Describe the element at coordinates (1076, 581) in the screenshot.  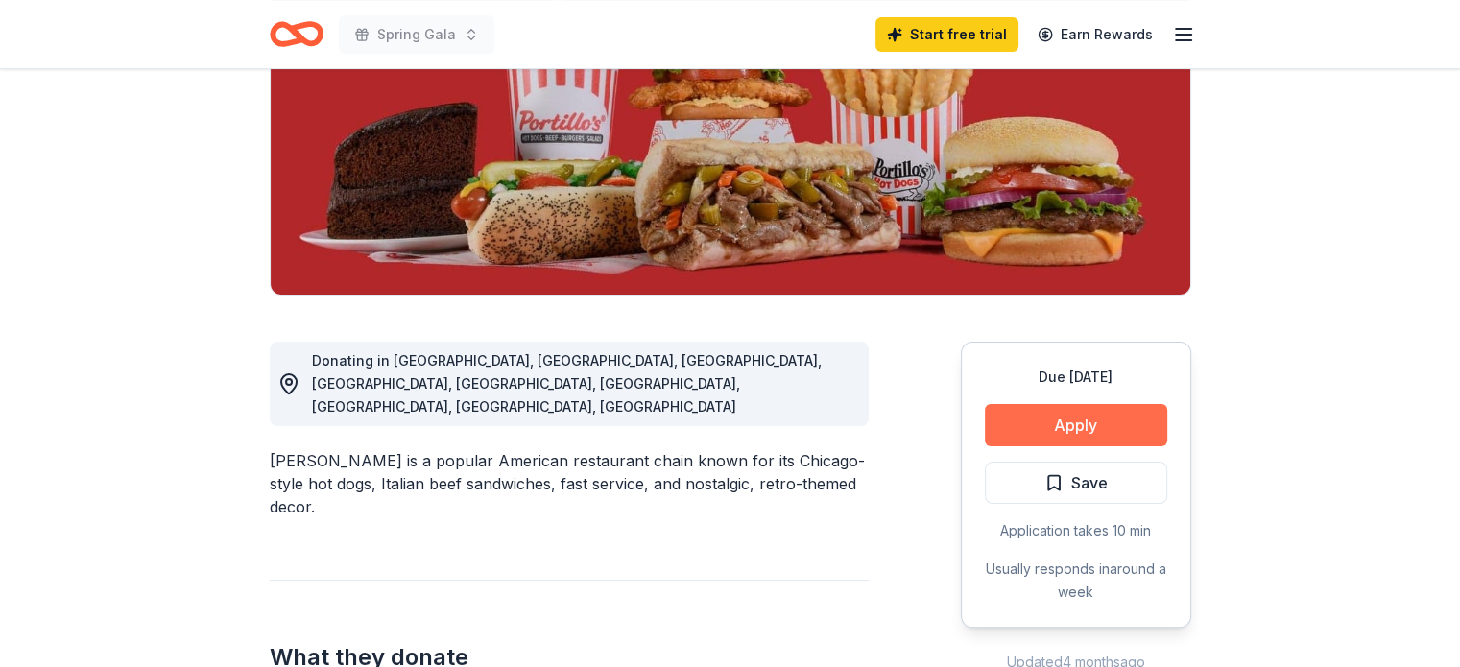
I see `div: Usually responds in around a week` at that location.